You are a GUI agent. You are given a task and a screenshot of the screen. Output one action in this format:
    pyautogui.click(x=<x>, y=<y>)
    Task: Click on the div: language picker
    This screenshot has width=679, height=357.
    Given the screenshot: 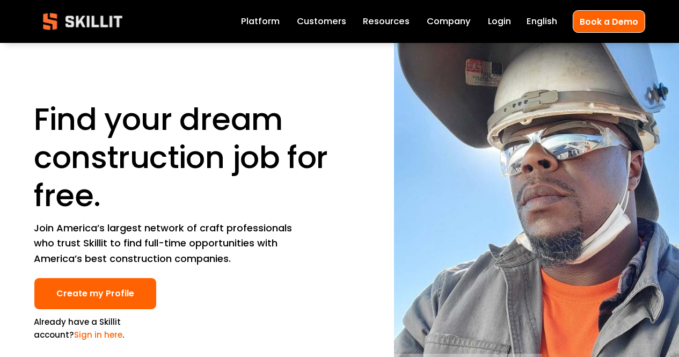 What is the action you would take?
    pyautogui.click(x=542, y=21)
    